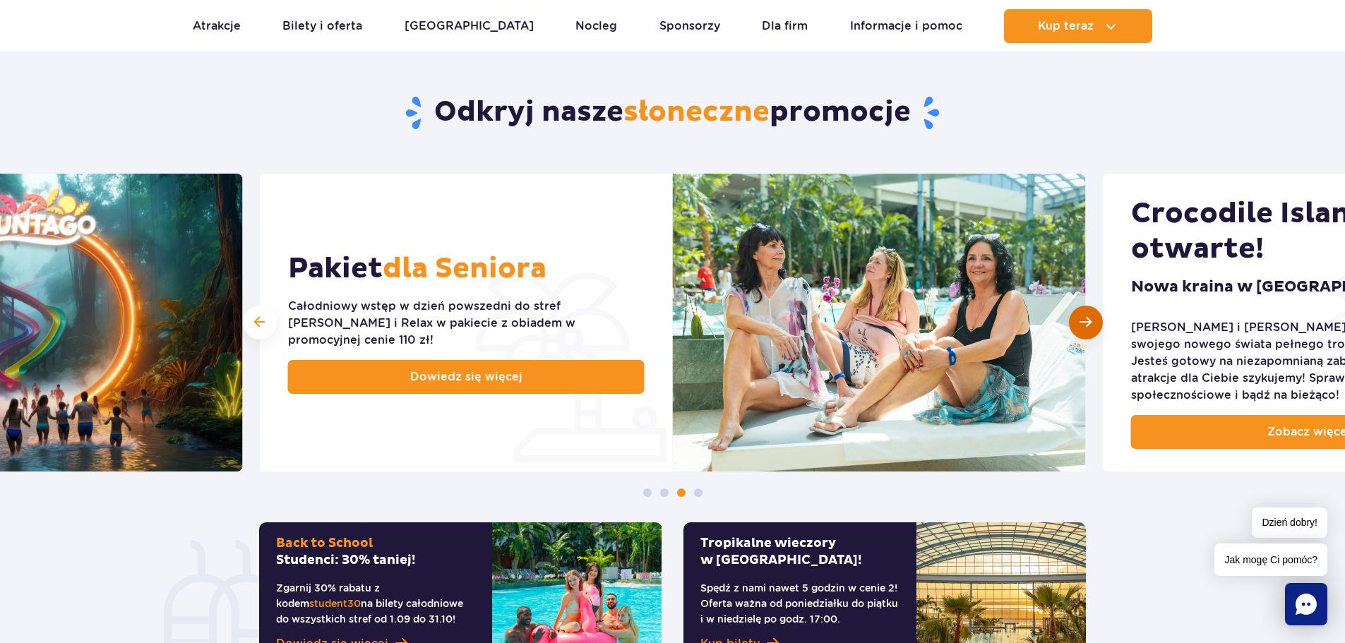 This screenshot has width=1345, height=643. Describe the element at coordinates (672, 113) in the screenshot. I see `h2: Odkryj nasze promocje` at that location.